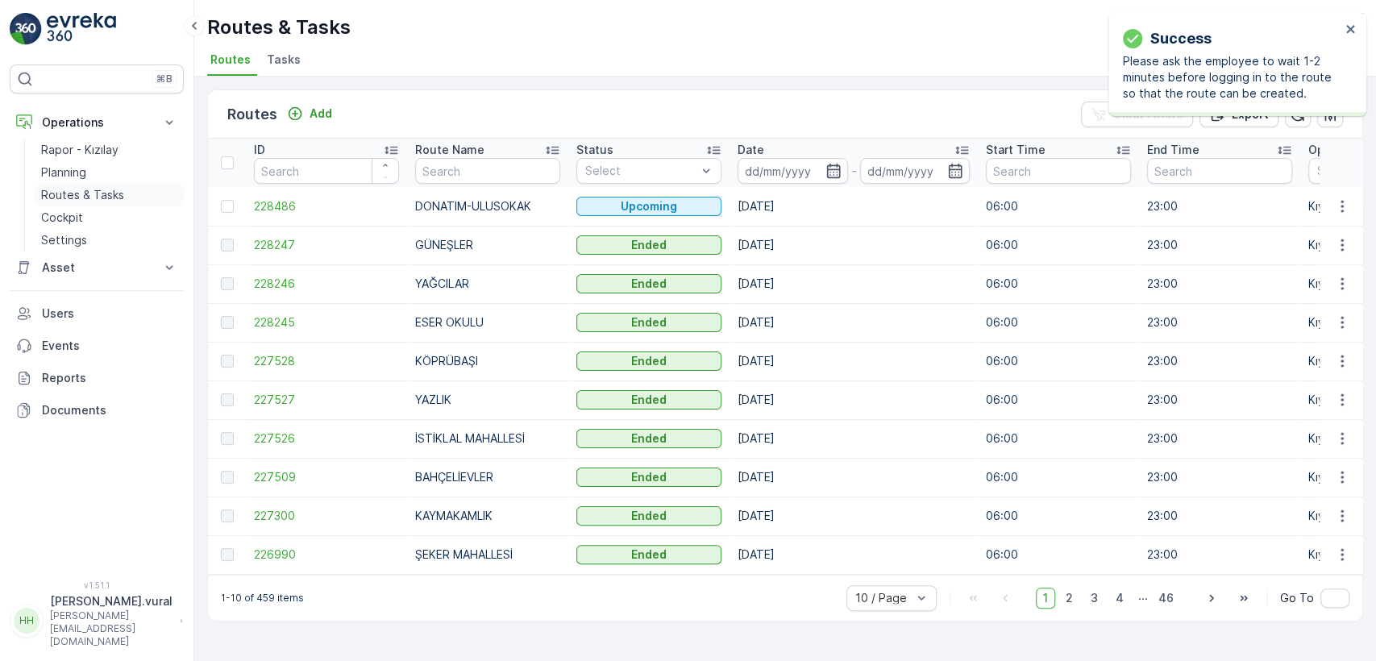 This screenshot has width=1376, height=661. Describe the element at coordinates (326, 245) in the screenshot. I see `span: 228247` at that location.